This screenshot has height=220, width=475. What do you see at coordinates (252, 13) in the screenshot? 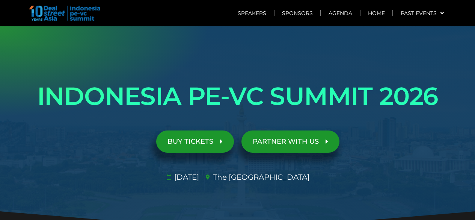
I see `a: Speakers` at bounding box center [252, 13].